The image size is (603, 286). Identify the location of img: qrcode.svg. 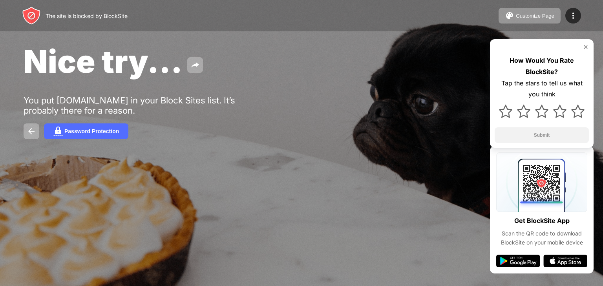
(542, 182).